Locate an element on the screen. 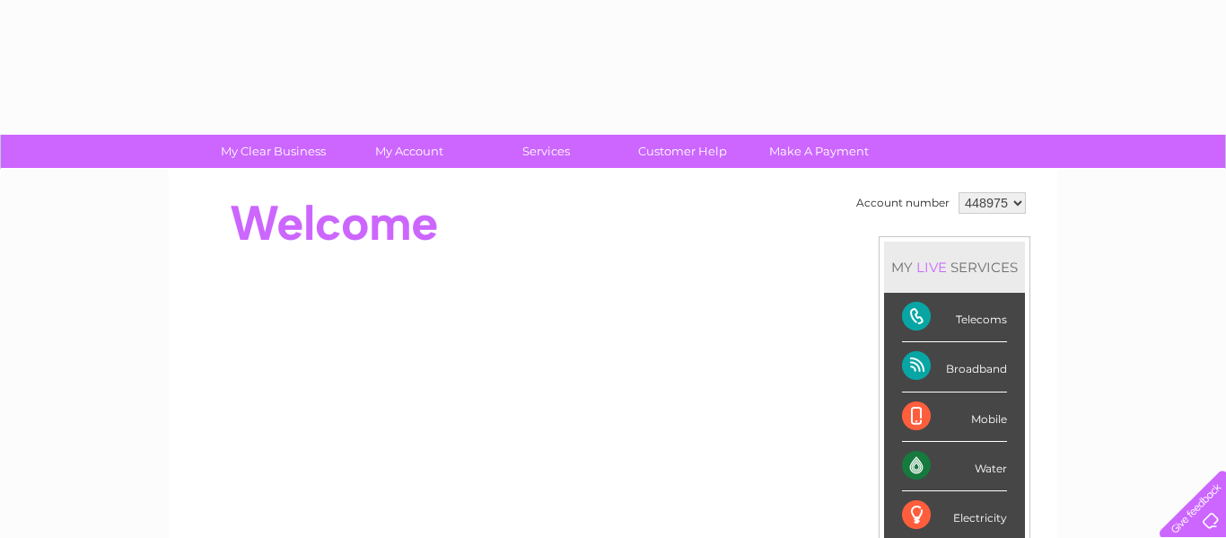  div: Telecoms is located at coordinates (954, 317).